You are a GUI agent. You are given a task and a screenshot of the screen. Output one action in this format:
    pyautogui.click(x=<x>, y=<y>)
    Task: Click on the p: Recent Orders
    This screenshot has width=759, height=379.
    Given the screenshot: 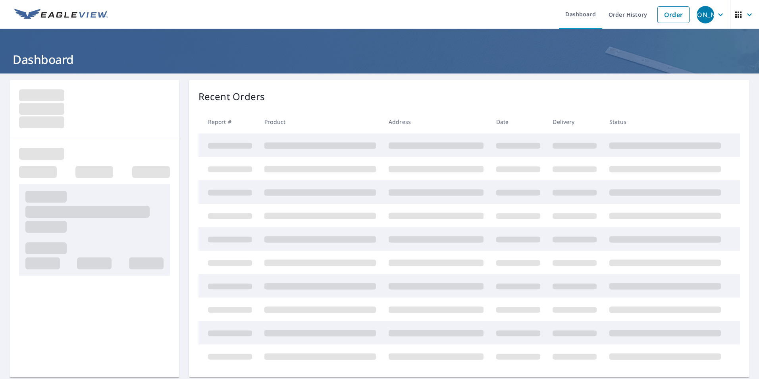 What is the action you would take?
    pyautogui.click(x=232, y=96)
    